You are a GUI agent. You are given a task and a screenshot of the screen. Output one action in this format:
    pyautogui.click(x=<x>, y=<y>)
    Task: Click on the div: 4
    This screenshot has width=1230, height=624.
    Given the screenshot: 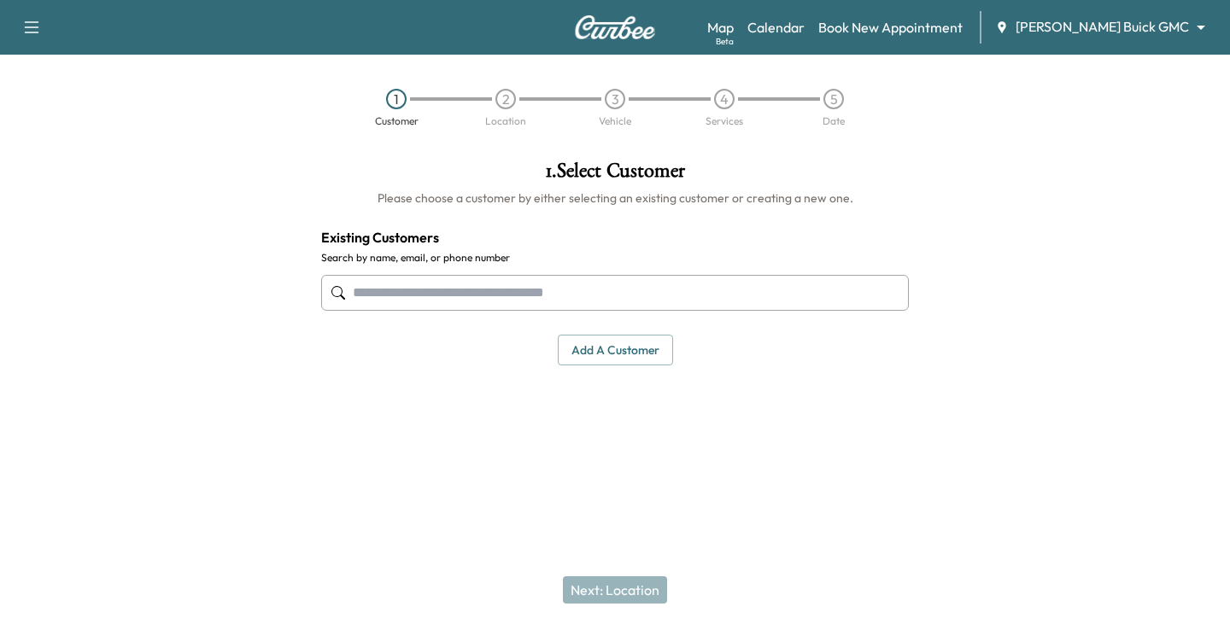 What is the action you would take?
    pyautogui.click(x=724, y=99)
    